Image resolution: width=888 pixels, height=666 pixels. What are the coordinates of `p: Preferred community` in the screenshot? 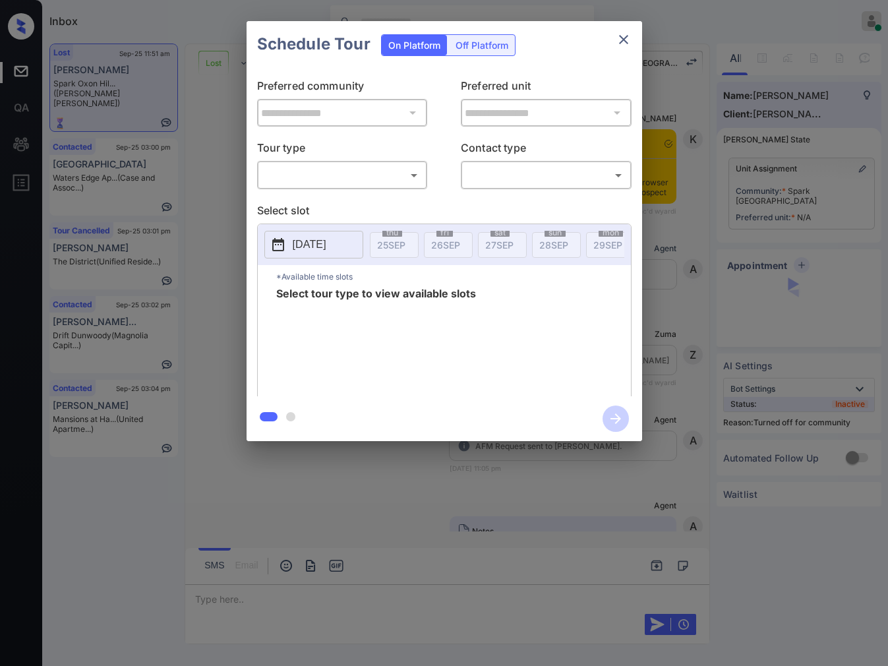 It's located at (342, 88).